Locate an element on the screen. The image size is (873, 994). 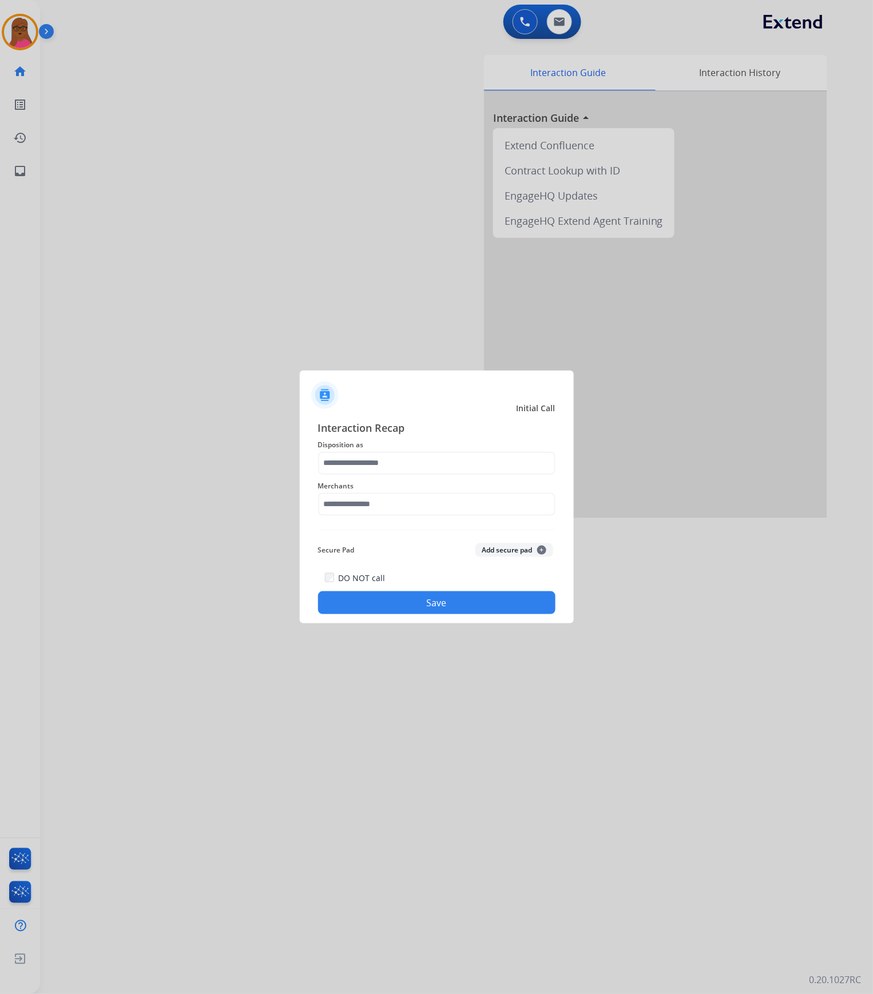
span: Interaction Recap is located at coordinates (437, 429).